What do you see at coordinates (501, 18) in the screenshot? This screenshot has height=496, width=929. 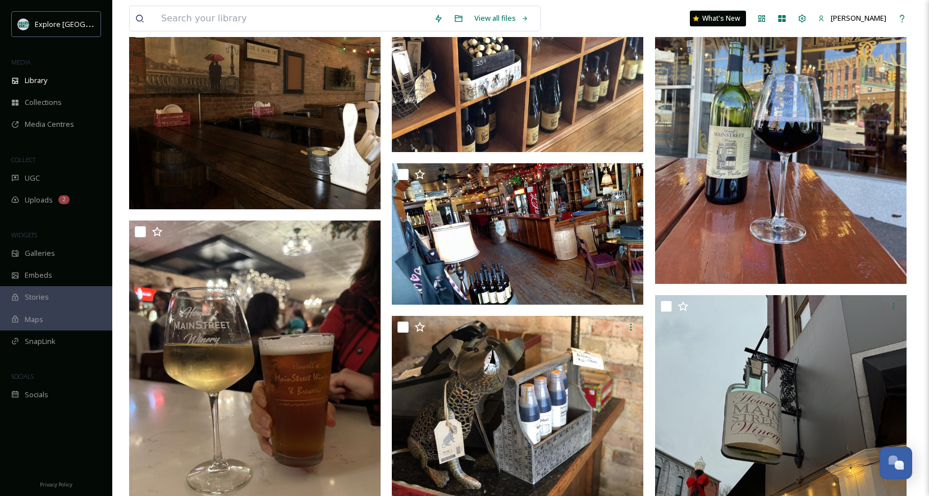 I see `div: View all files` at bounding box center [501, 18].